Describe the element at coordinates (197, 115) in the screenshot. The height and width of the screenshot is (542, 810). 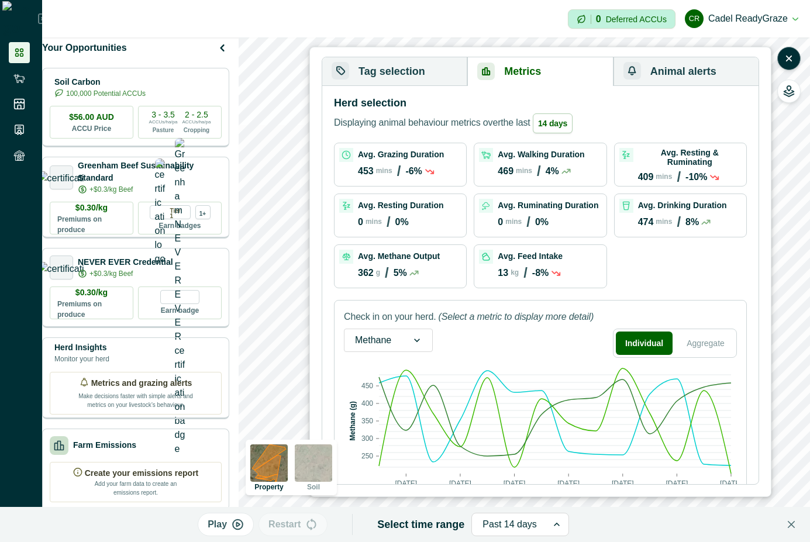
I see `p: 2 - 2.5` at that location.